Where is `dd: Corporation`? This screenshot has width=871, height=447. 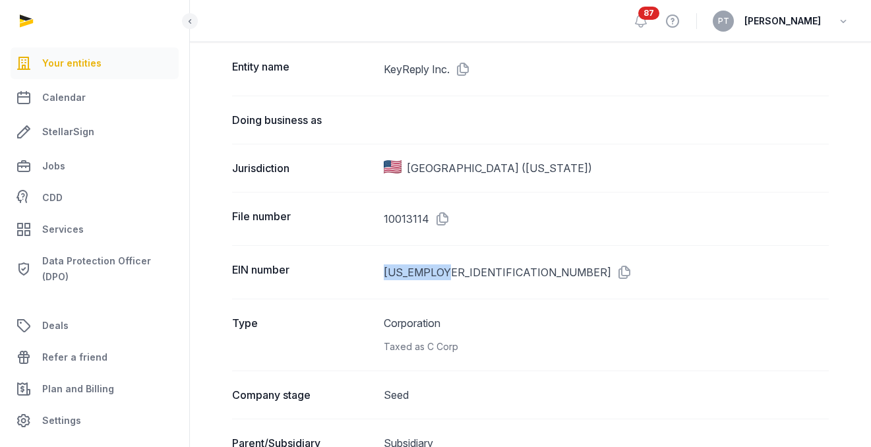
dd: Corporation is located at coordinates (606, 335).